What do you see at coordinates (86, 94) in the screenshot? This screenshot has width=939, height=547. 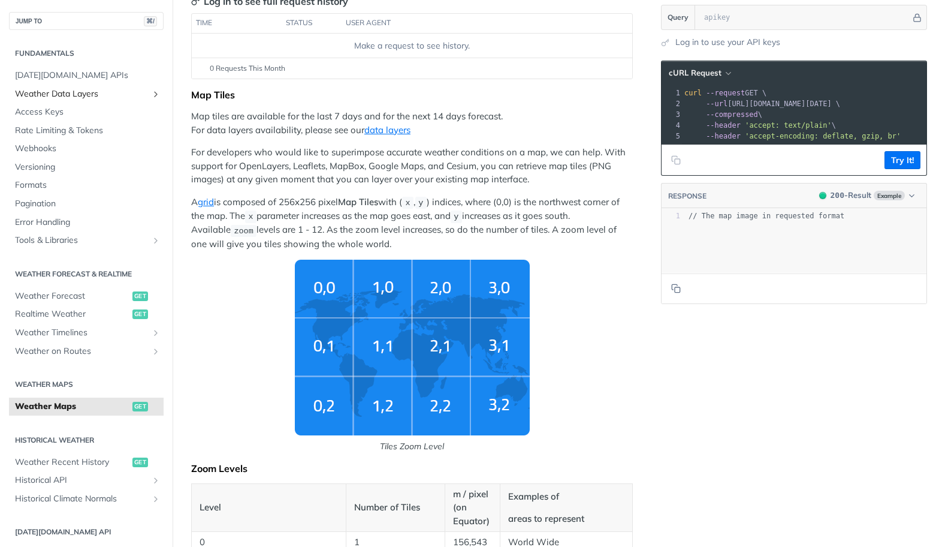 I see `a: Weather Data LayersShow subpages for Weather Data Layers` at bounding box center [86, 94].